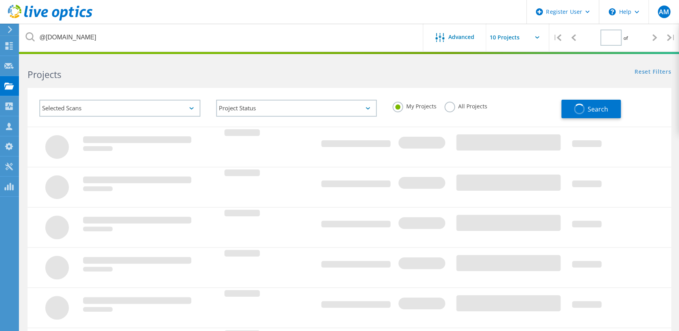 Image resolution: width=679 pixels, height=331 pixels. I want to click on b: Projects, so click(44, 74).